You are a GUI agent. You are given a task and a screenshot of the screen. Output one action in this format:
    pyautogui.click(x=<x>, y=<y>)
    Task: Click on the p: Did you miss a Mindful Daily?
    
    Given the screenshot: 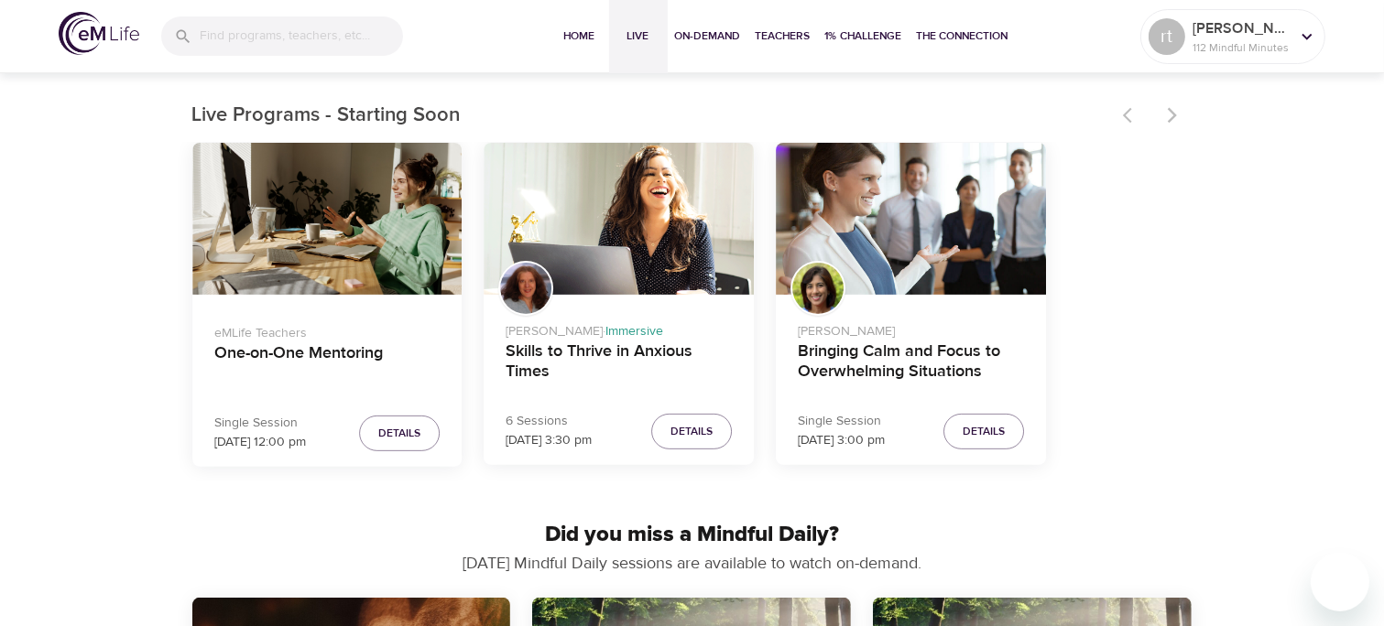 What is the action you would take?
    pyautogui.click(x=692, y=535)
    